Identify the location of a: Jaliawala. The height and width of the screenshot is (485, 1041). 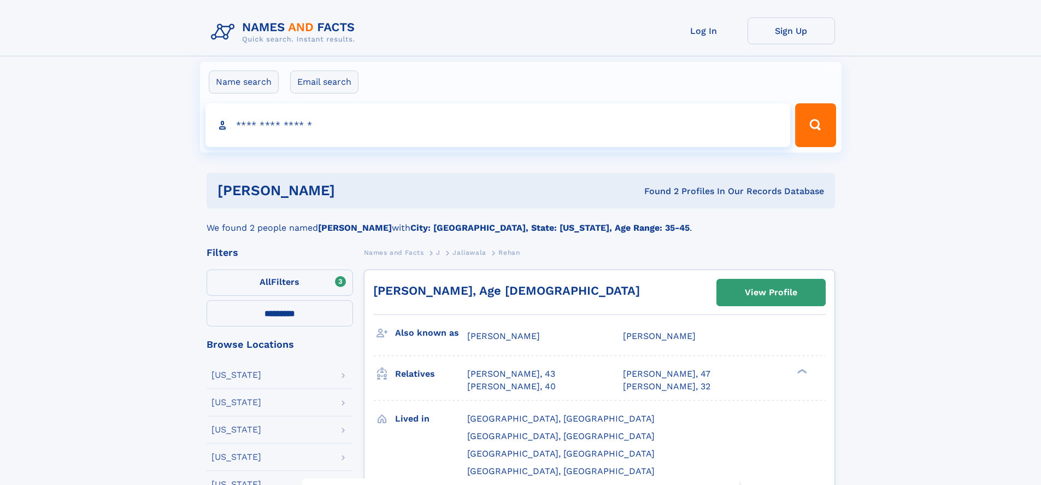
(469, 252).